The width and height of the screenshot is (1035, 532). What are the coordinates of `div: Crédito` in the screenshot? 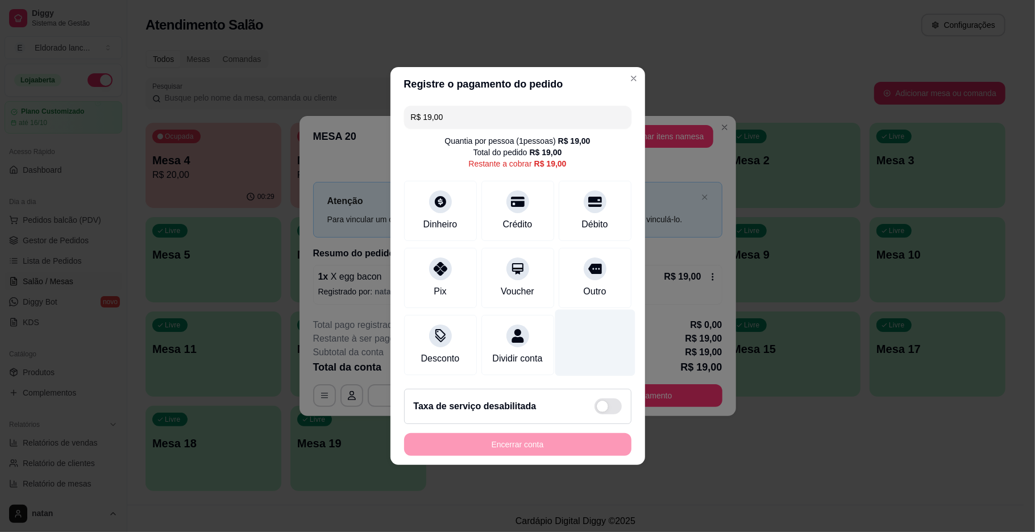 It's located at (518, 225).